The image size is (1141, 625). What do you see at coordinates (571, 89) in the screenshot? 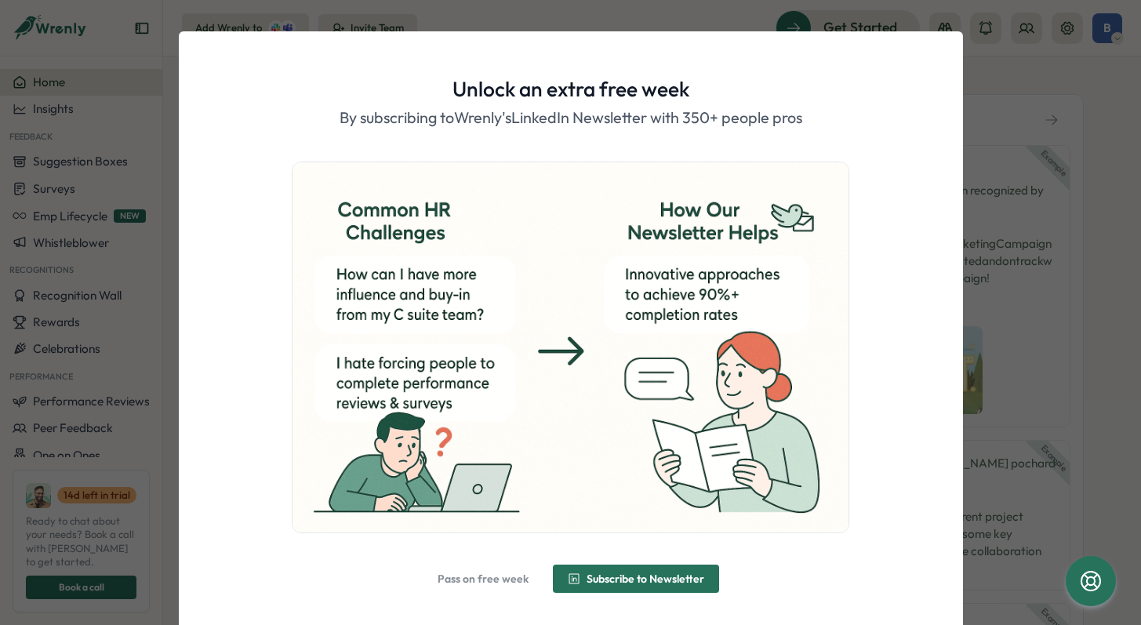
I see `h1: Unlock an extra free week` at bounding box center [571, 89].